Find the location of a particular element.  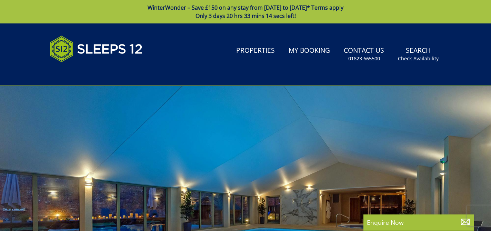

p: Enquire Now is located at coordinates (418, 222).